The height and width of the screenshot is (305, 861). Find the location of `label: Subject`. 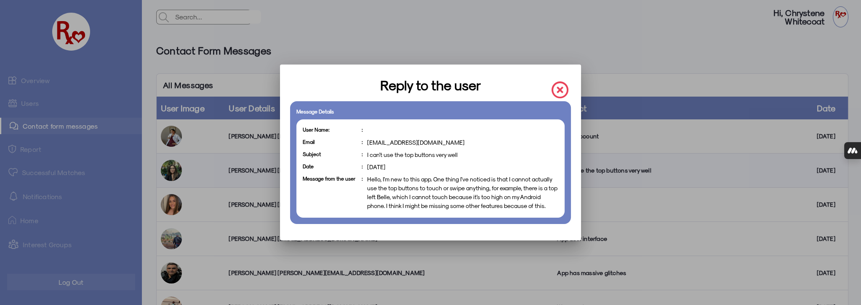

label: Subject is located at coordinates (330, 154).